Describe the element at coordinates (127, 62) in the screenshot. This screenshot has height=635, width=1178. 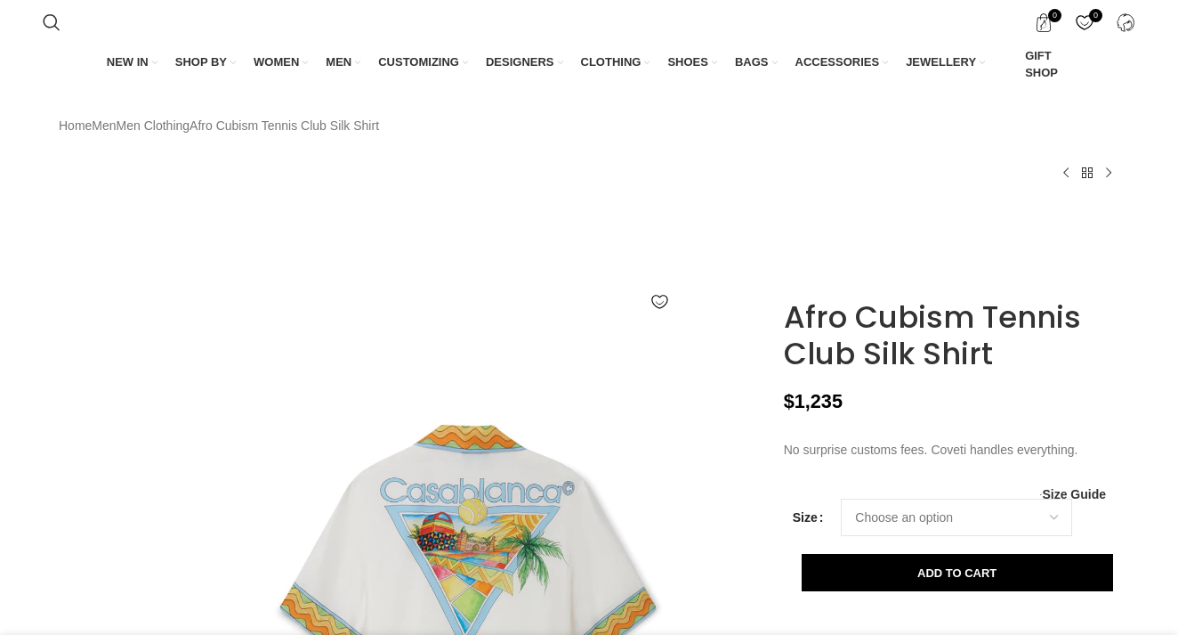
I see `span: NEW IN` at that location.